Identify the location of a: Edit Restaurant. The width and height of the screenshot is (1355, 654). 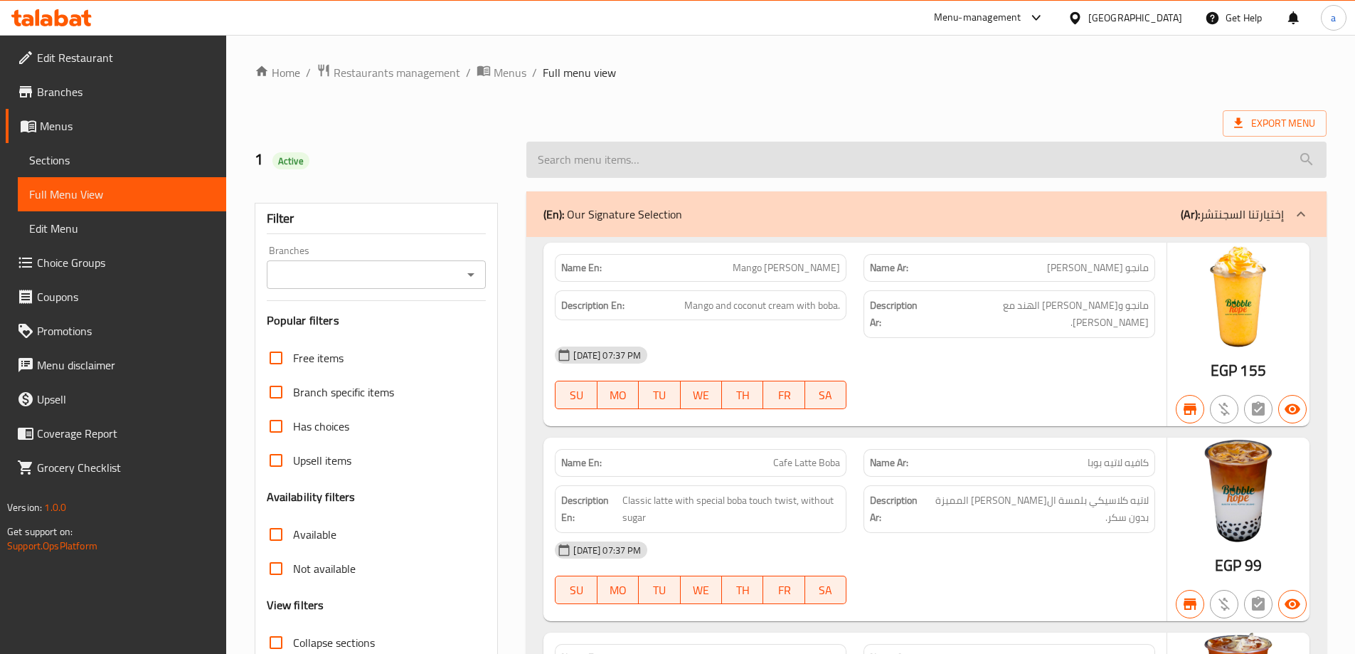
(116, 58).